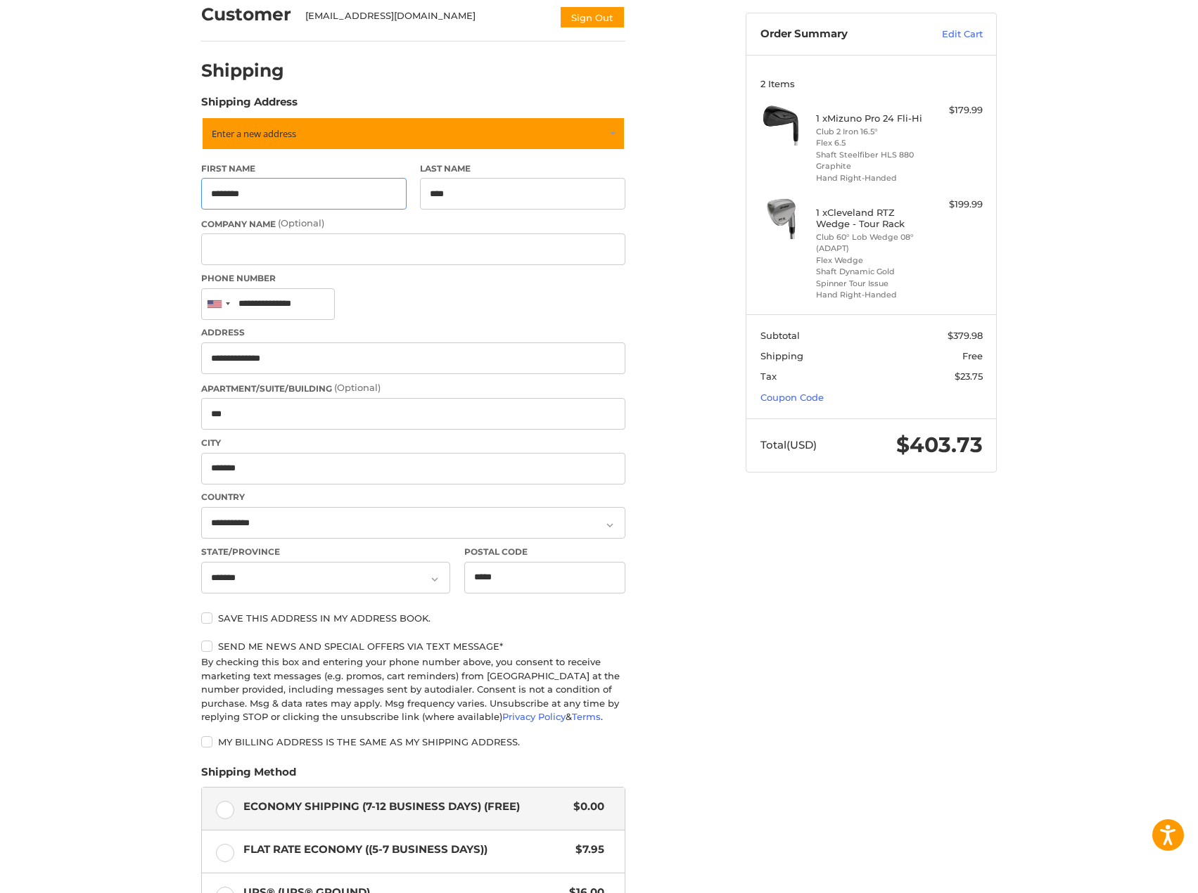  What do you see at coordinates (413, 690) in the screenshot?
I see `div: By checking this box and entering your phone number above, you consent to receive marketing text ...` at bounding box center [413, 690].